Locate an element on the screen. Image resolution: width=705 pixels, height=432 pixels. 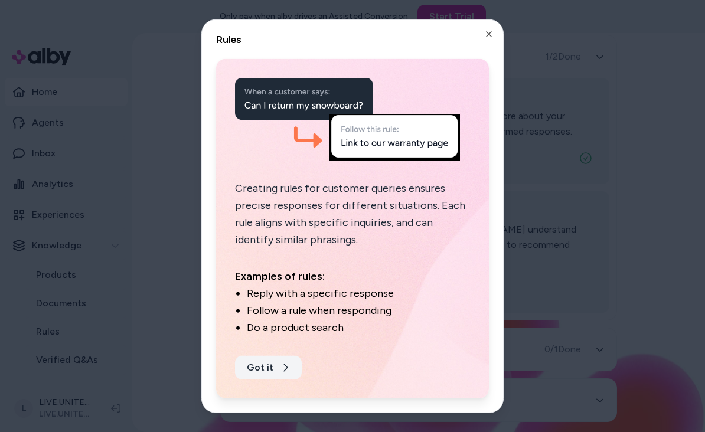
li: Follow a rule when responding is located at coordinates (359, 311).